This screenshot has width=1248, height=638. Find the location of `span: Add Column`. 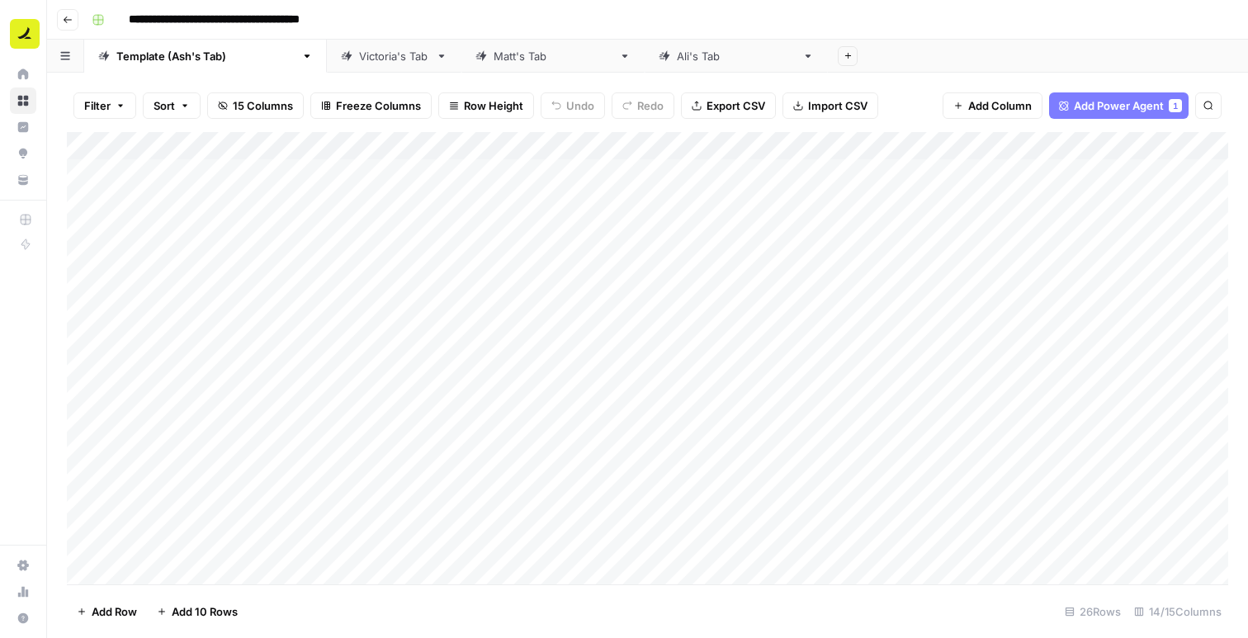

span: Add Column is located at coordinates (999, 106).